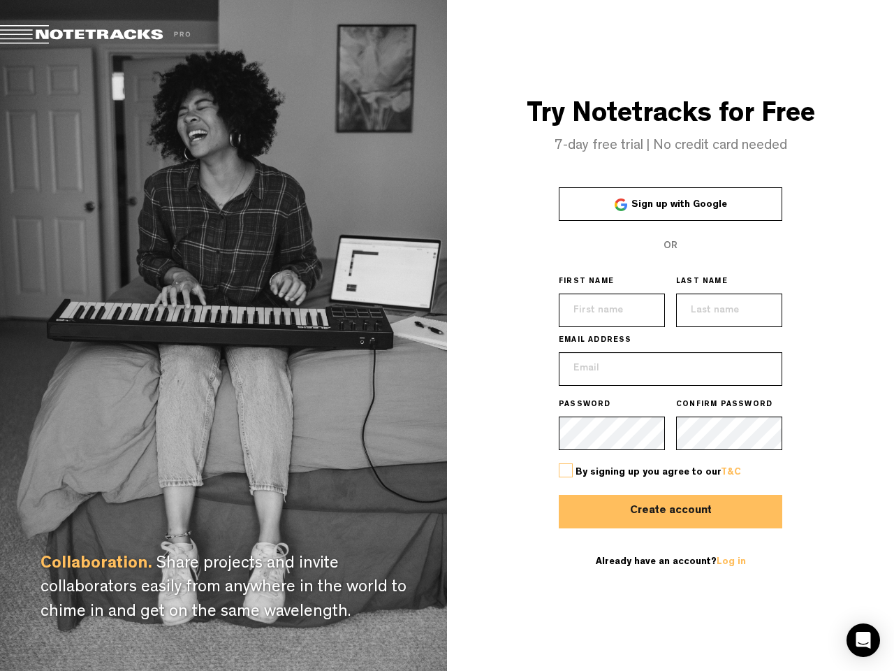  I want to click on span: OR, so click(671, 246).